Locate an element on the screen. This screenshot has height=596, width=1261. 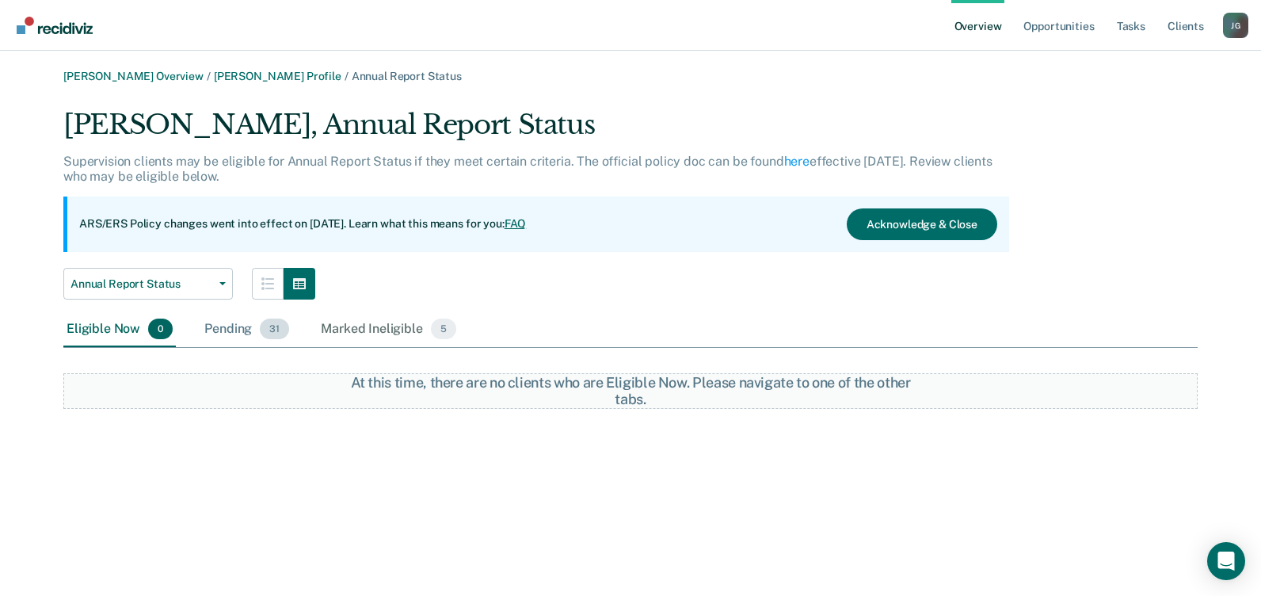
span: 31 is located at coordinates (274, 329).